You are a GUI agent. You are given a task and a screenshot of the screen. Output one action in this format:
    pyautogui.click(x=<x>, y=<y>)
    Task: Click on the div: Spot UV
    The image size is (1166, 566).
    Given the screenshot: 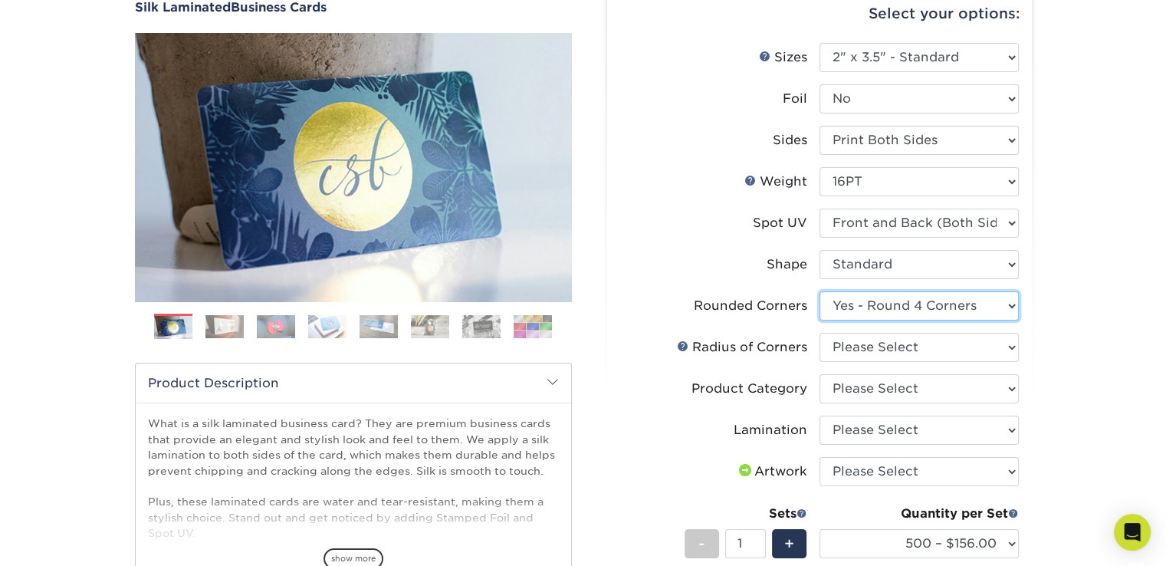 What is the action you would take?
    pyautogui.click(x=780, y=223)
    